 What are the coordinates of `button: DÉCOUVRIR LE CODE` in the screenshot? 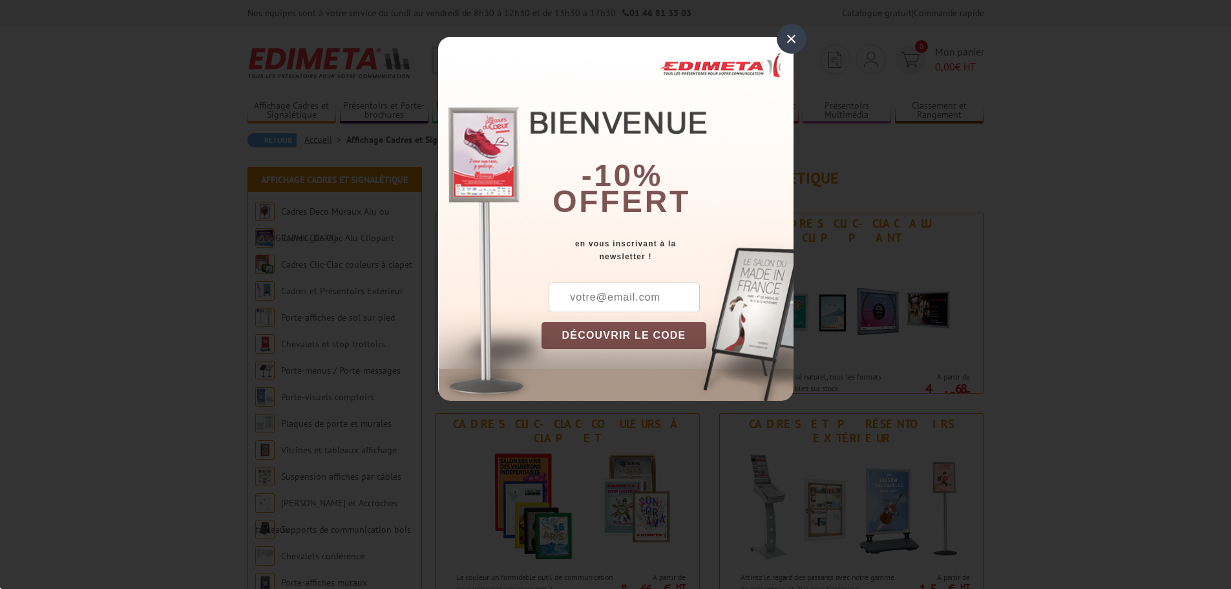 It's located at (624, 335).